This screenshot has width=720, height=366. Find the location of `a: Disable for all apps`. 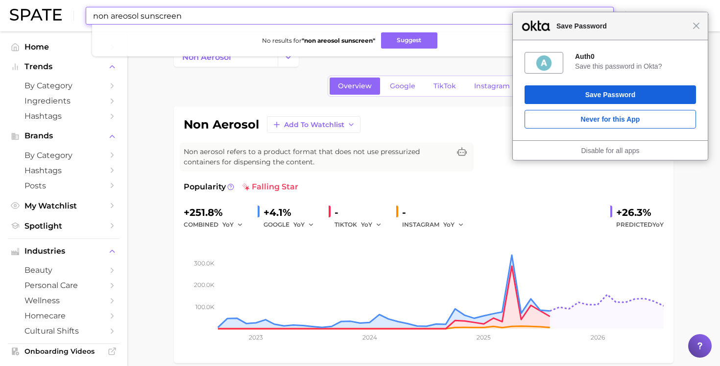

a: Disable for all apps is located at coordinates (610, 150).